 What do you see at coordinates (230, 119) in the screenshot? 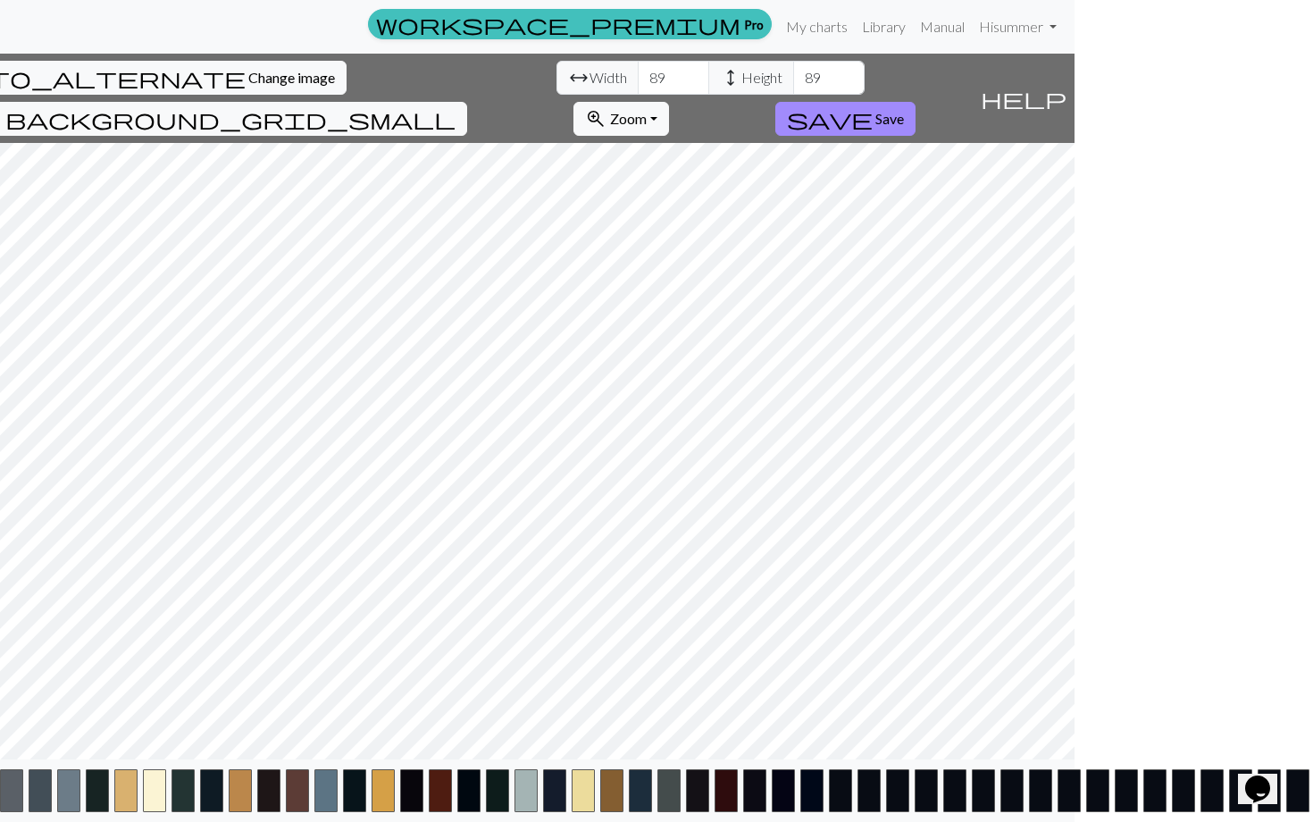
I see `span: background_grid_small` at bounding box center [230, 119].